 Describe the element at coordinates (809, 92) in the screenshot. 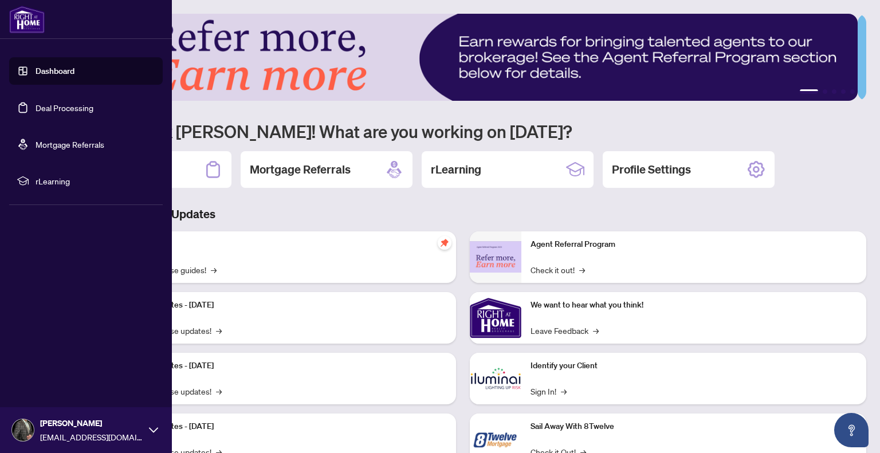

I see `button: 1` at that location.